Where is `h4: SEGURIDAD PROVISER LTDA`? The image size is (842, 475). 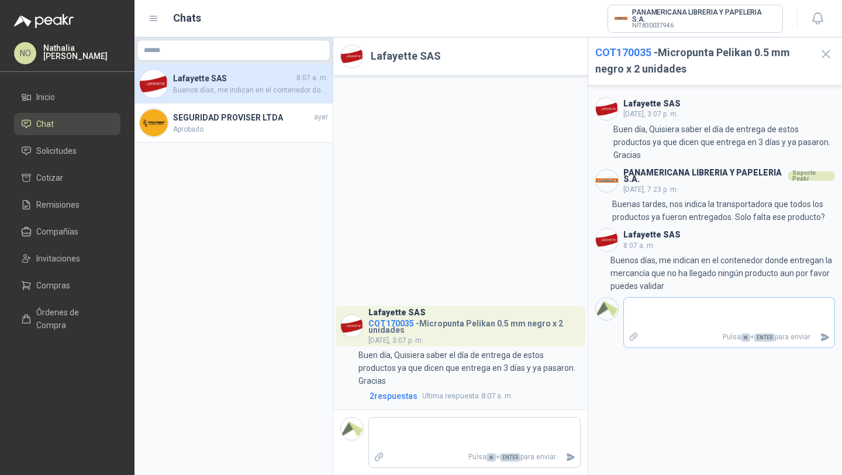
h4: SEGURIDAD PROVISER LTDA is located at coordinates (242, 118).